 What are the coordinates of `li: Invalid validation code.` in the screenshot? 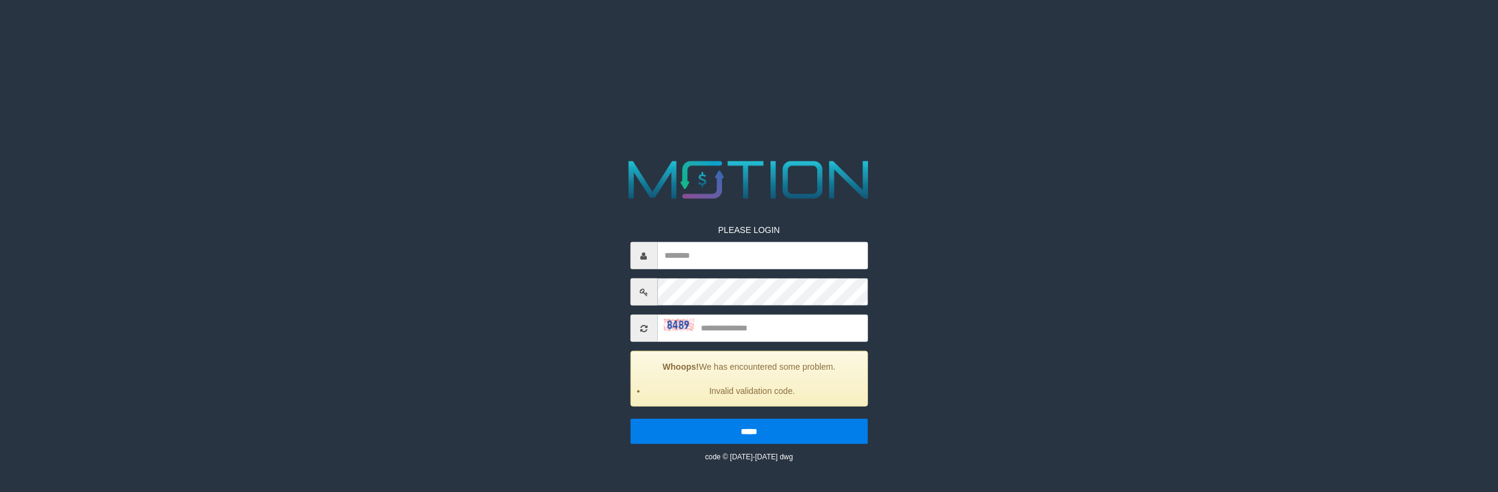 It's located at (752, 391).